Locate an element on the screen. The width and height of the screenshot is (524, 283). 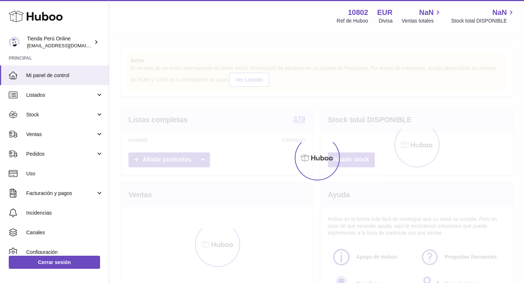
div: Ref de Huboo is located at coordinates (353, 21).